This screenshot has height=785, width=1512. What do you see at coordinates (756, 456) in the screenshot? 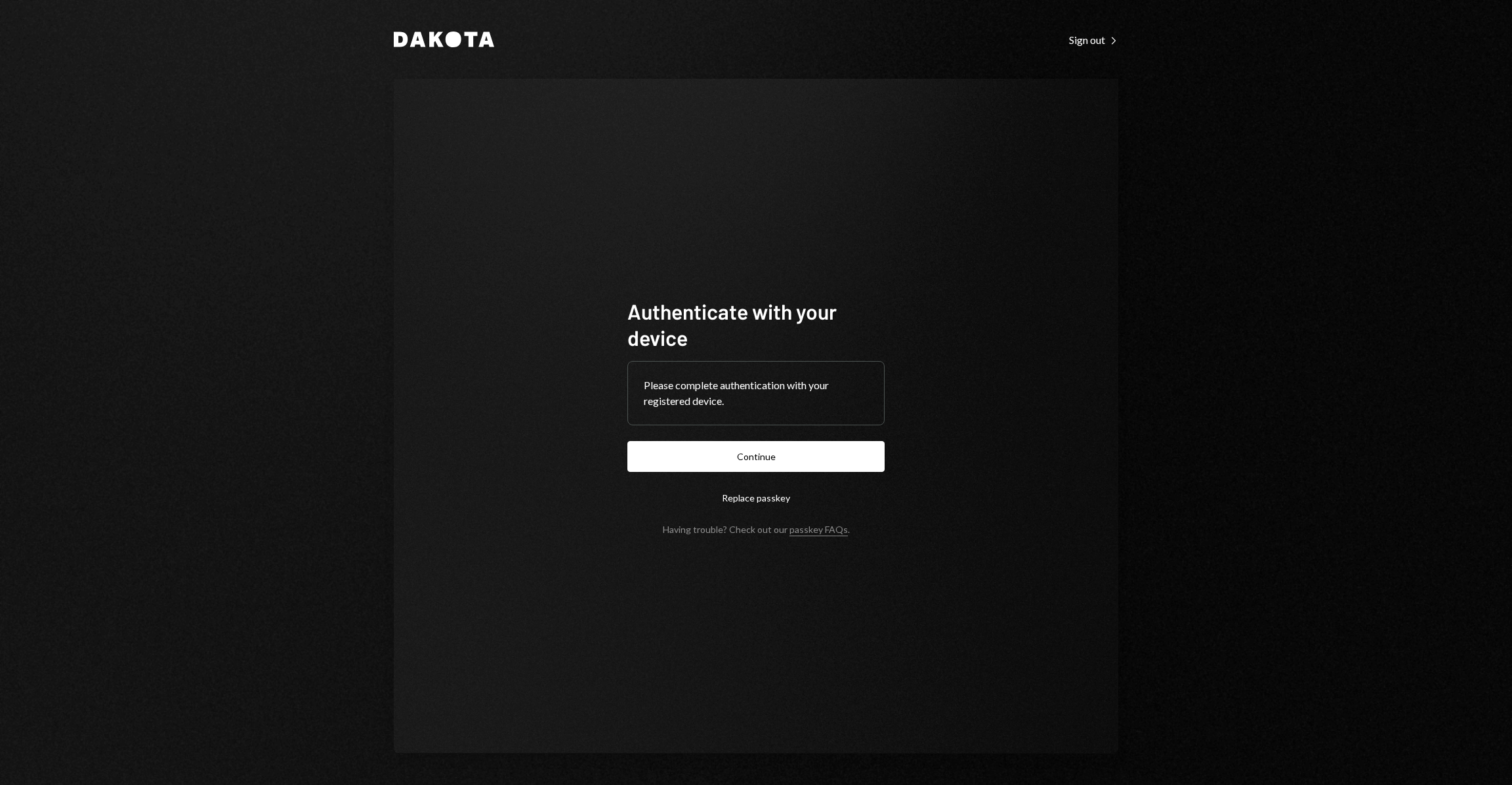
I see `button: Continue` at bounding box center [756, 456].